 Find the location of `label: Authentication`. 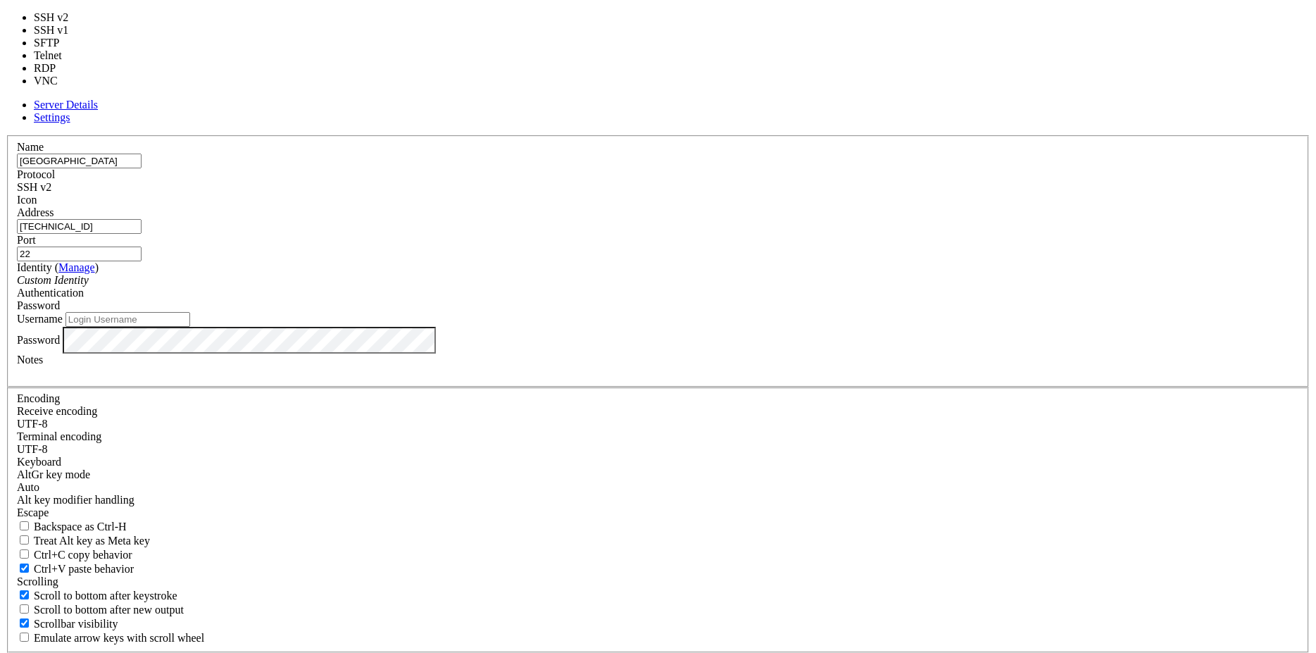

label: Authentication is located at coordinates (50, 292).